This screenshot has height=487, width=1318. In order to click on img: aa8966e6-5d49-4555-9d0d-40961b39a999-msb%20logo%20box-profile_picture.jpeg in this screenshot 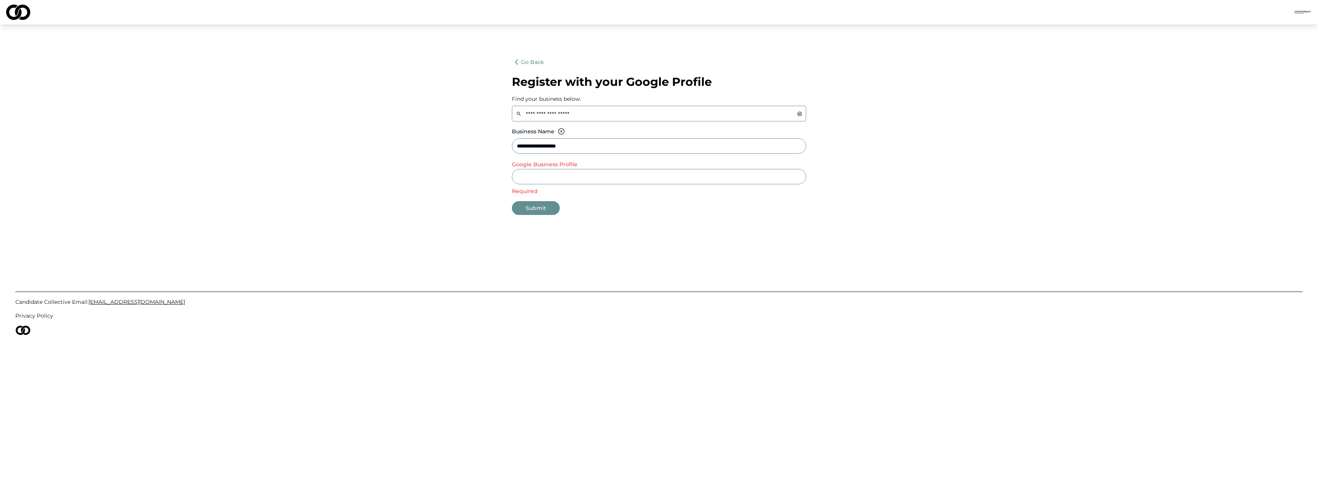, I will do `click(1303, 12)`.